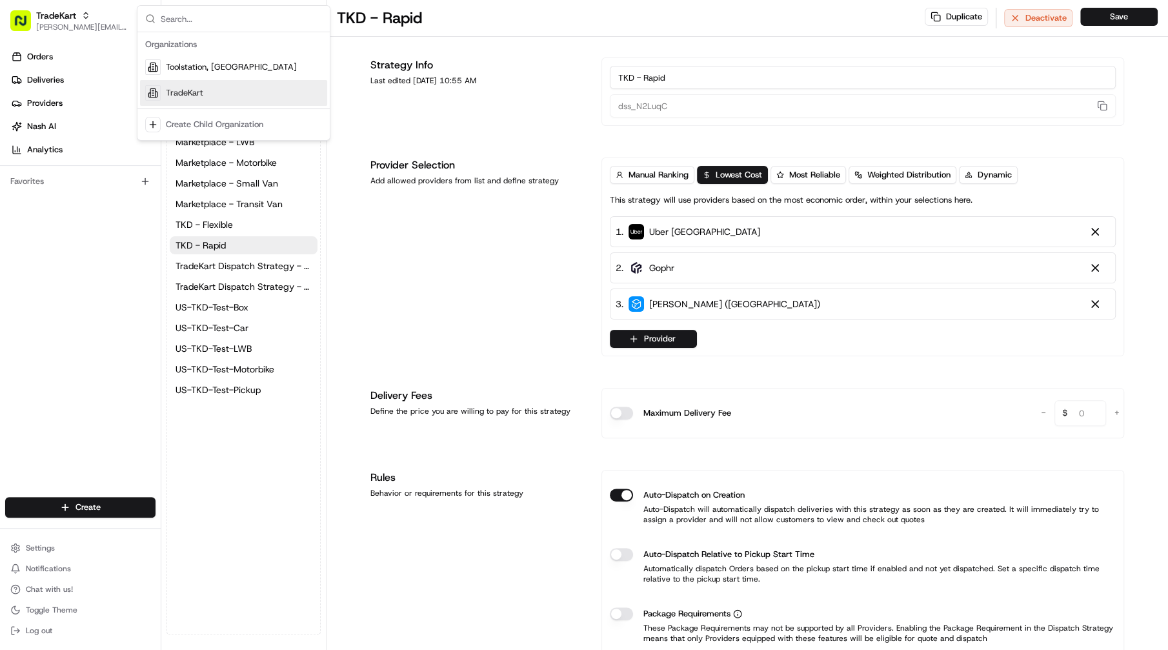 This screenshot has height=650, width=1168. Describe the element at coordinates (80, 589) in the screenshot. I see `button: Chat with us!` at that location.